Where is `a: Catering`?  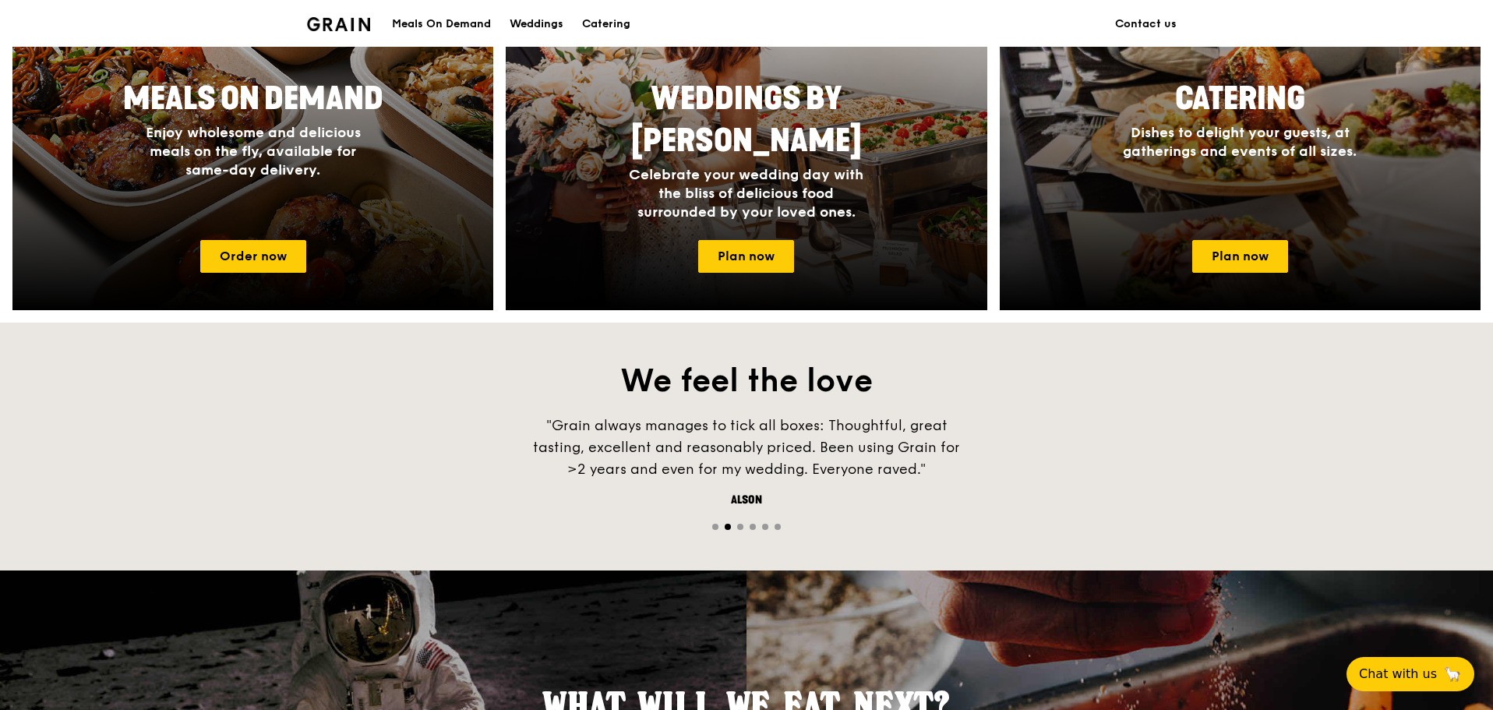 a: Catering is located at coordinates (606, 24).